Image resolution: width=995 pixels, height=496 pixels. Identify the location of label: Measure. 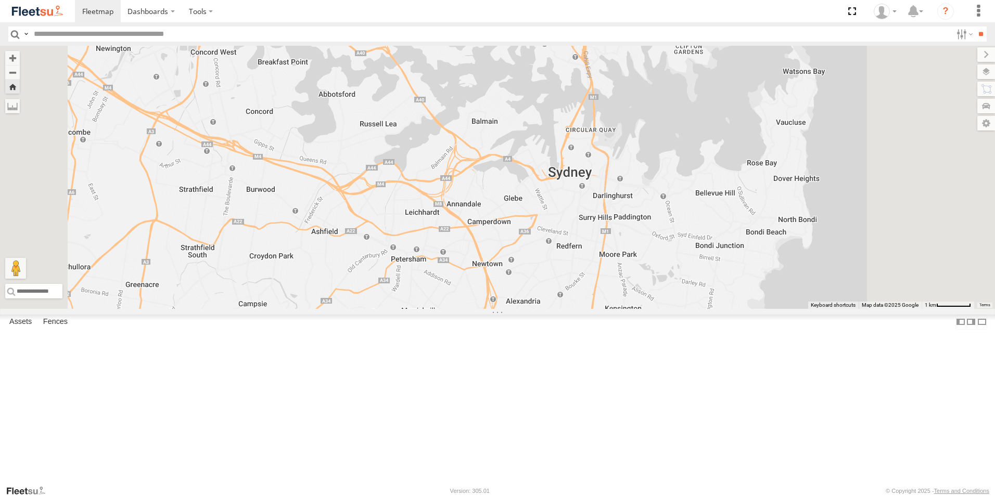
(12, 106).